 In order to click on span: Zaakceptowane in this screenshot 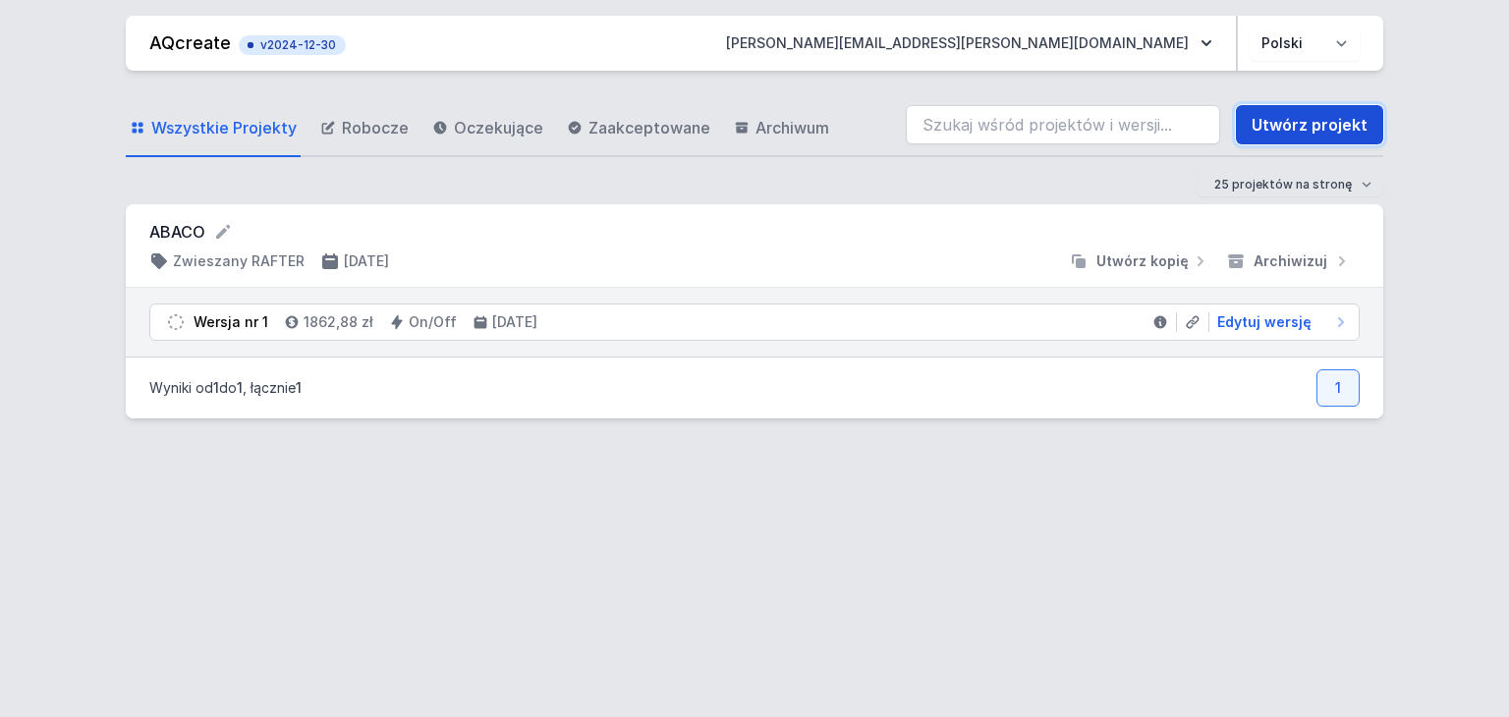, I will do `click(649, 128)`.